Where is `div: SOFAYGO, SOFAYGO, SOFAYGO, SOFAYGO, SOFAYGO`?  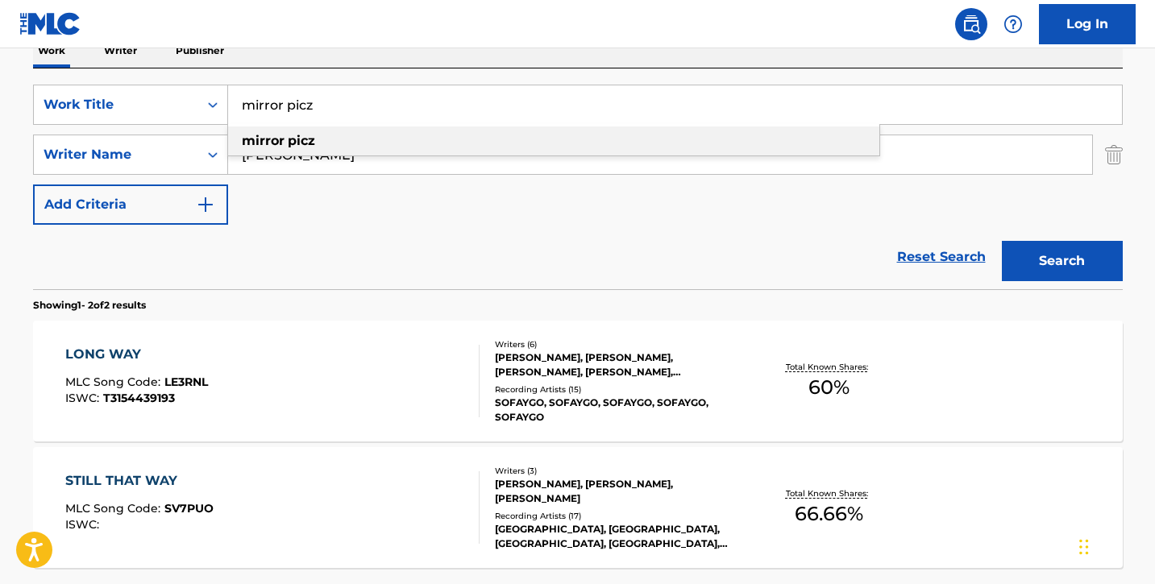
div: SOFAYGO, SOFAYGO, SOFAYGO, SOFAYGO, SOFAYGO is located at coordinates (617, 410).